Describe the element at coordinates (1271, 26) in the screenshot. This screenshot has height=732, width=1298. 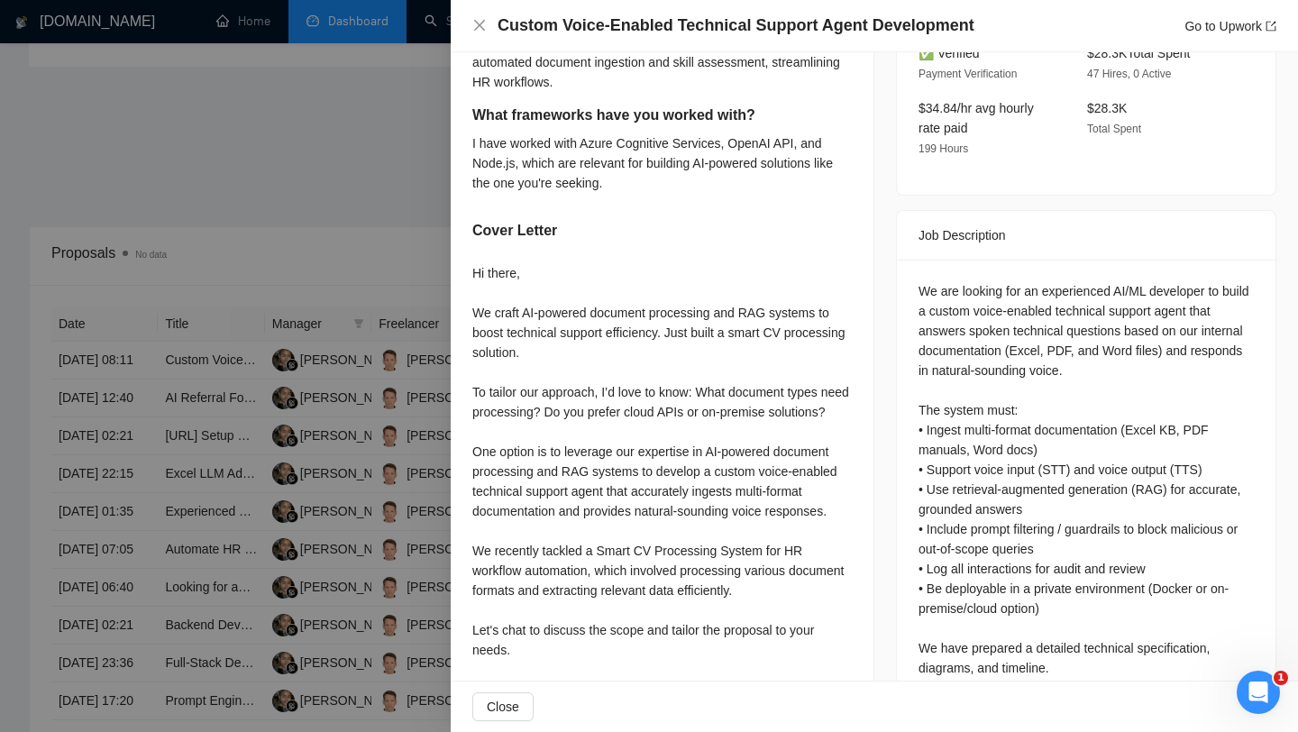
I see `span: export` at that location.